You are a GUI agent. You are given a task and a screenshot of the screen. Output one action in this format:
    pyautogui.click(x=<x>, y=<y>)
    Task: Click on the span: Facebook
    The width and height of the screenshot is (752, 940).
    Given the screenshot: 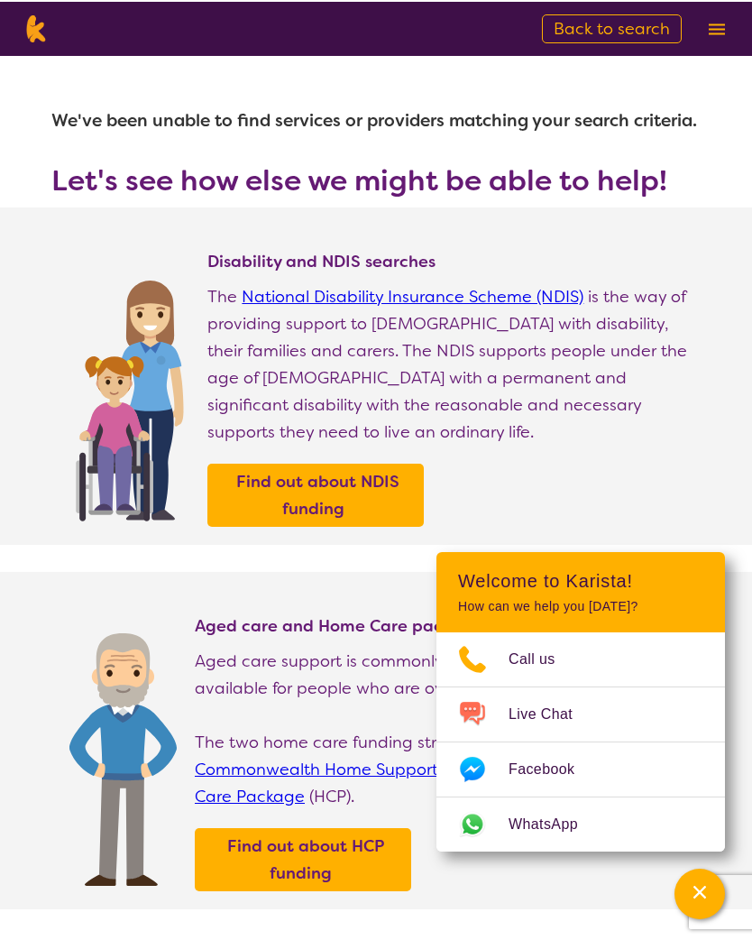 What is the action you would take?
    pyautogui.click(x=552, y=768)
    